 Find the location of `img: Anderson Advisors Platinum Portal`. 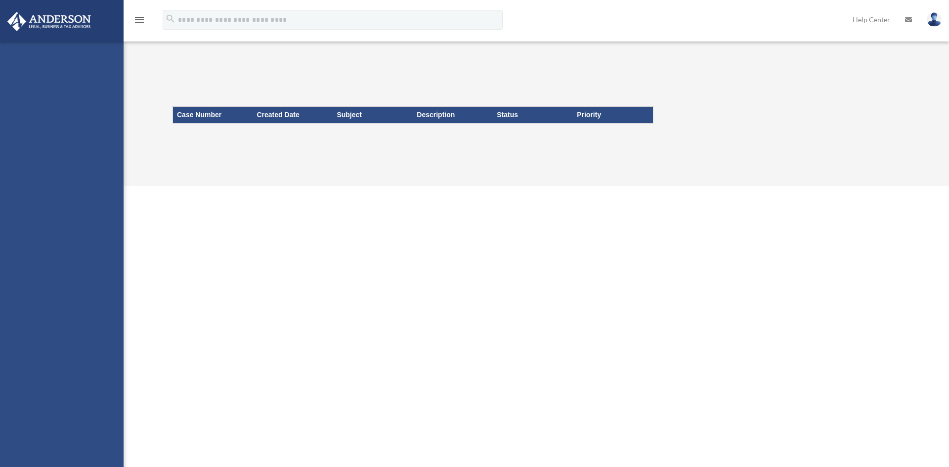

img: Anderson Advisors Platinum Portal is located at coordinates (49, 21).